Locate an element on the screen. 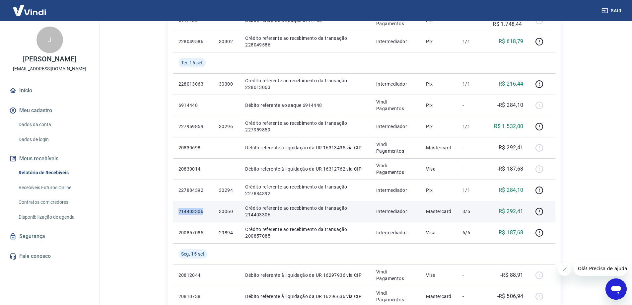  p: 30300 is located at coordinates (227, 84).